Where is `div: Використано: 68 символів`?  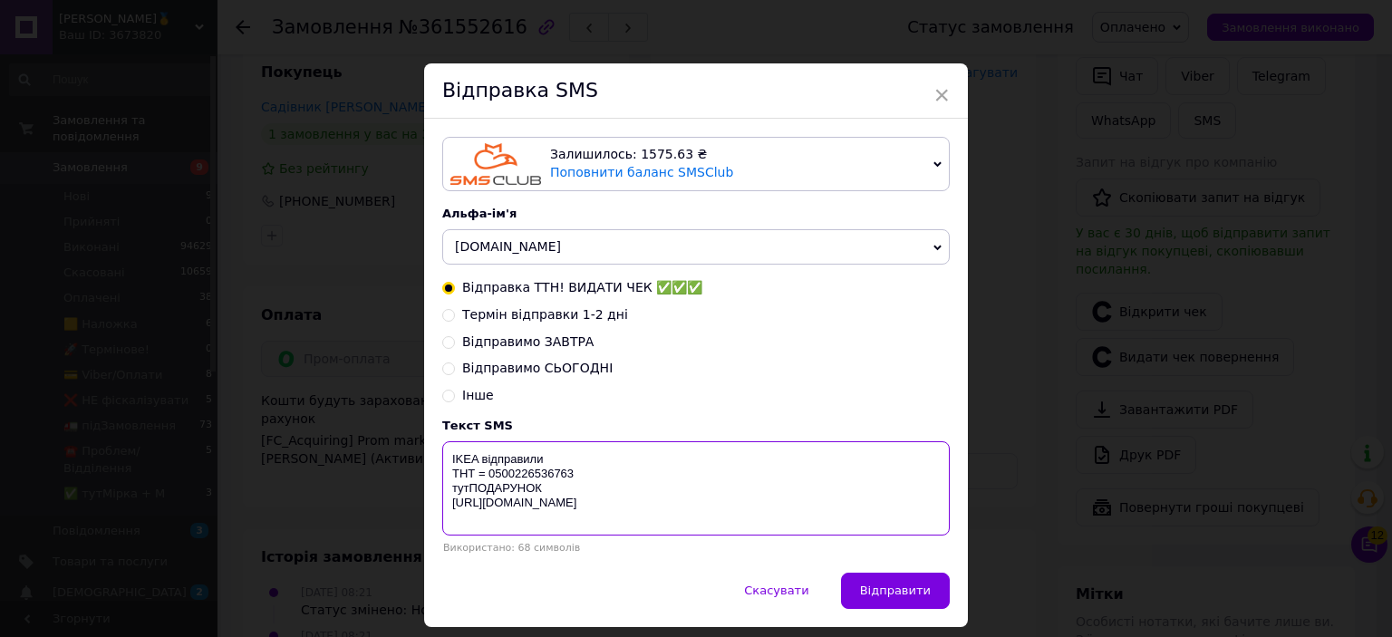 div: Використано: 68 символів is located at coordinates (696, 548).